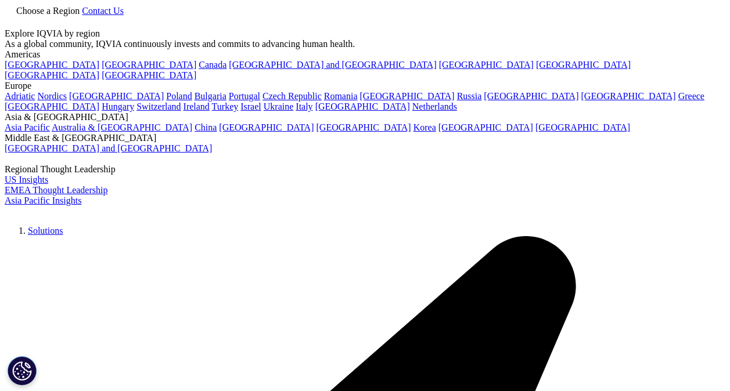 This screenshot has width=730, height=391. Describe the element at coordinates (292, 96) in the screenshot. I see `a: Czech Republic` at that location.